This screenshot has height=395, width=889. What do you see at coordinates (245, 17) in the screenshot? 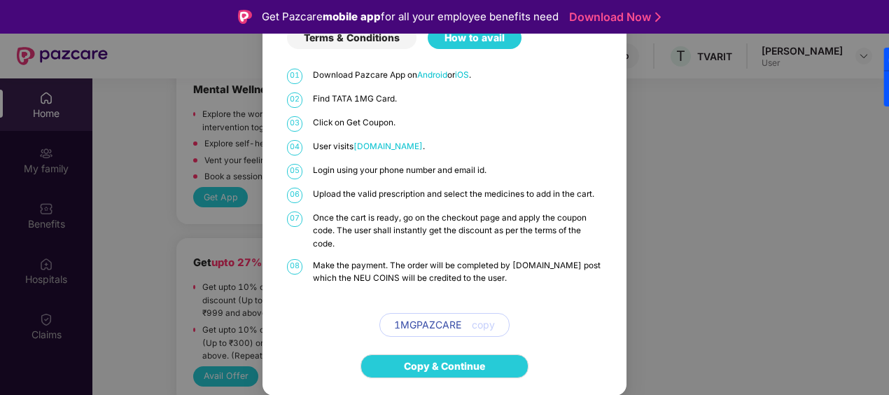
I see `img: Logo` at bounding box center [245, 17].